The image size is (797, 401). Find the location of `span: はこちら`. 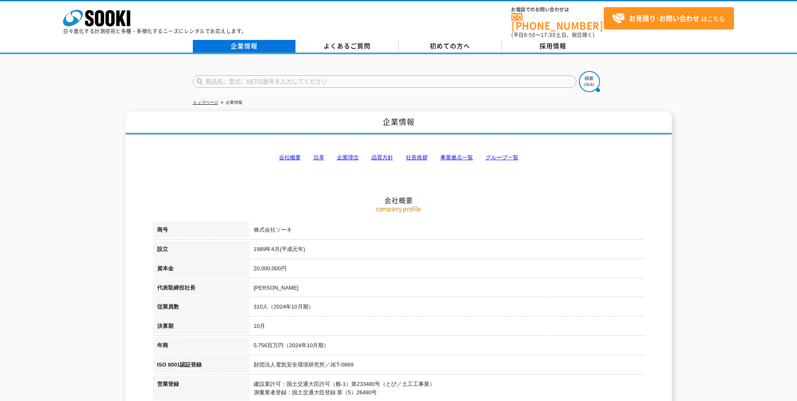

span: はこちら is located at coordinates (669, 18).